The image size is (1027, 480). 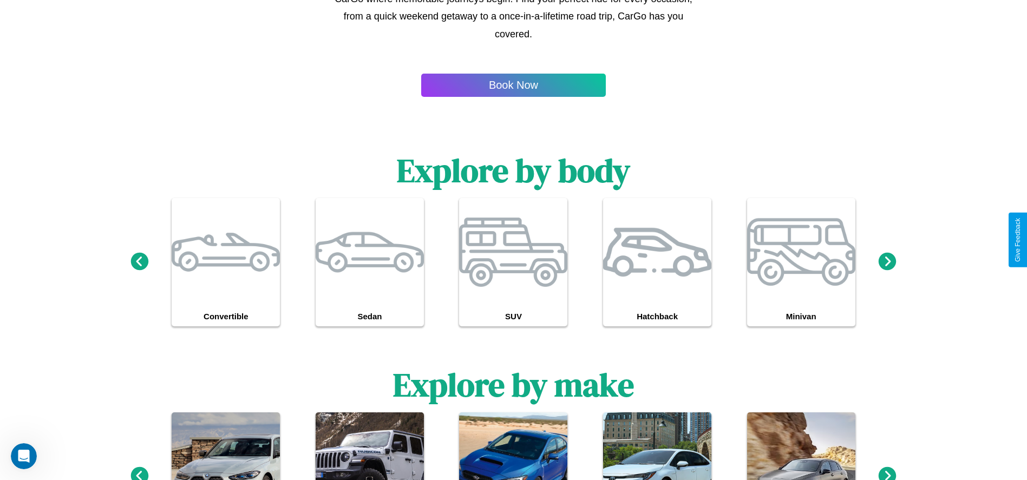 I want to click on h1: Explore by body, so click(x=513, y=170).